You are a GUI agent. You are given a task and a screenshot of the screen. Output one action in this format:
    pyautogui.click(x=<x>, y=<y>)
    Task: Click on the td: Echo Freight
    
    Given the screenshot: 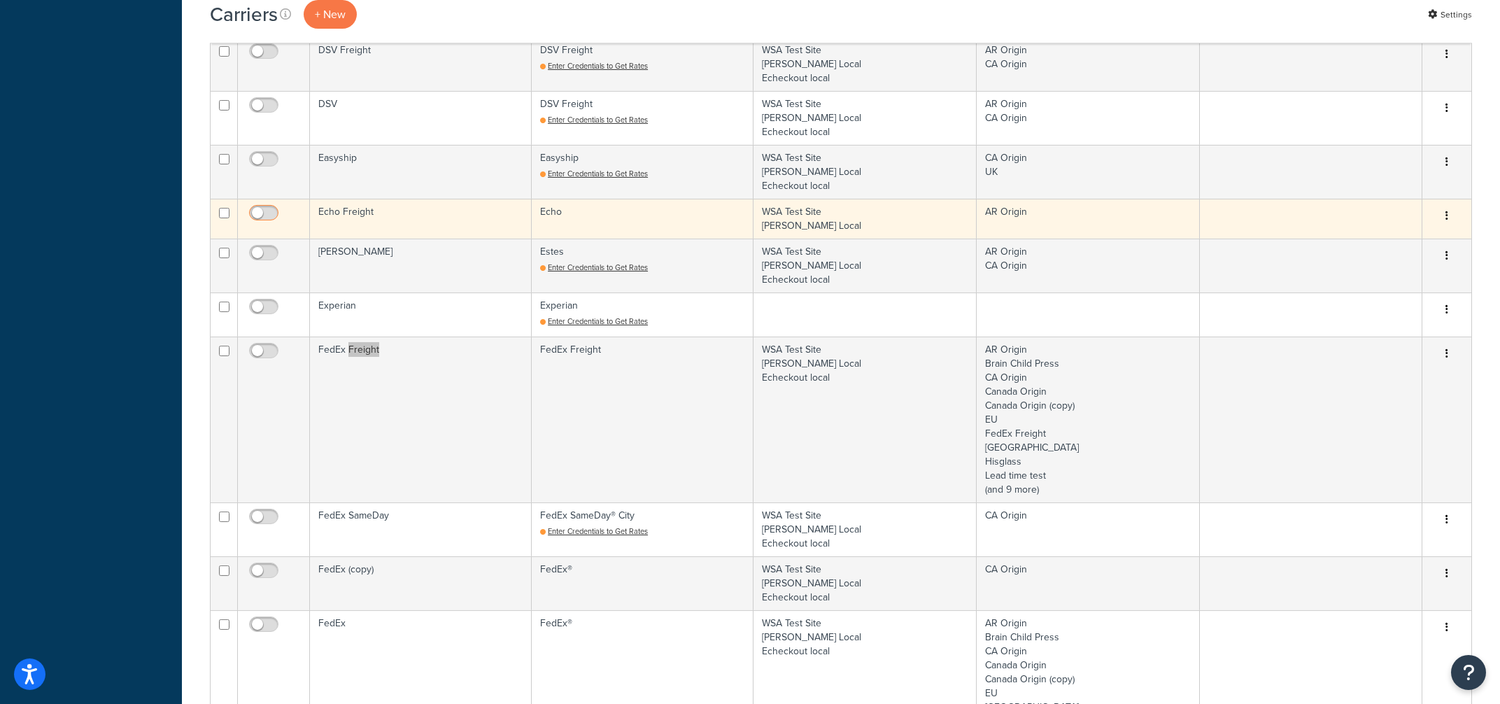 What is the action you would take?
    pyautogui.click(x=420, y=218)
    